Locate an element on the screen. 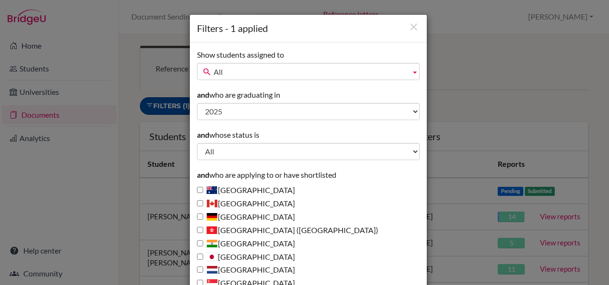 This screenshot has width=609, height=285. span: India is located at coordinates (212, 243).